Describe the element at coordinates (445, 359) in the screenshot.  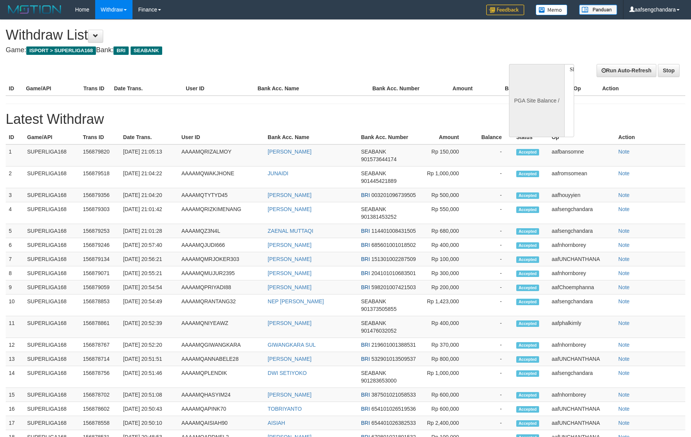
I see `td: Rp 800,000` at that location.